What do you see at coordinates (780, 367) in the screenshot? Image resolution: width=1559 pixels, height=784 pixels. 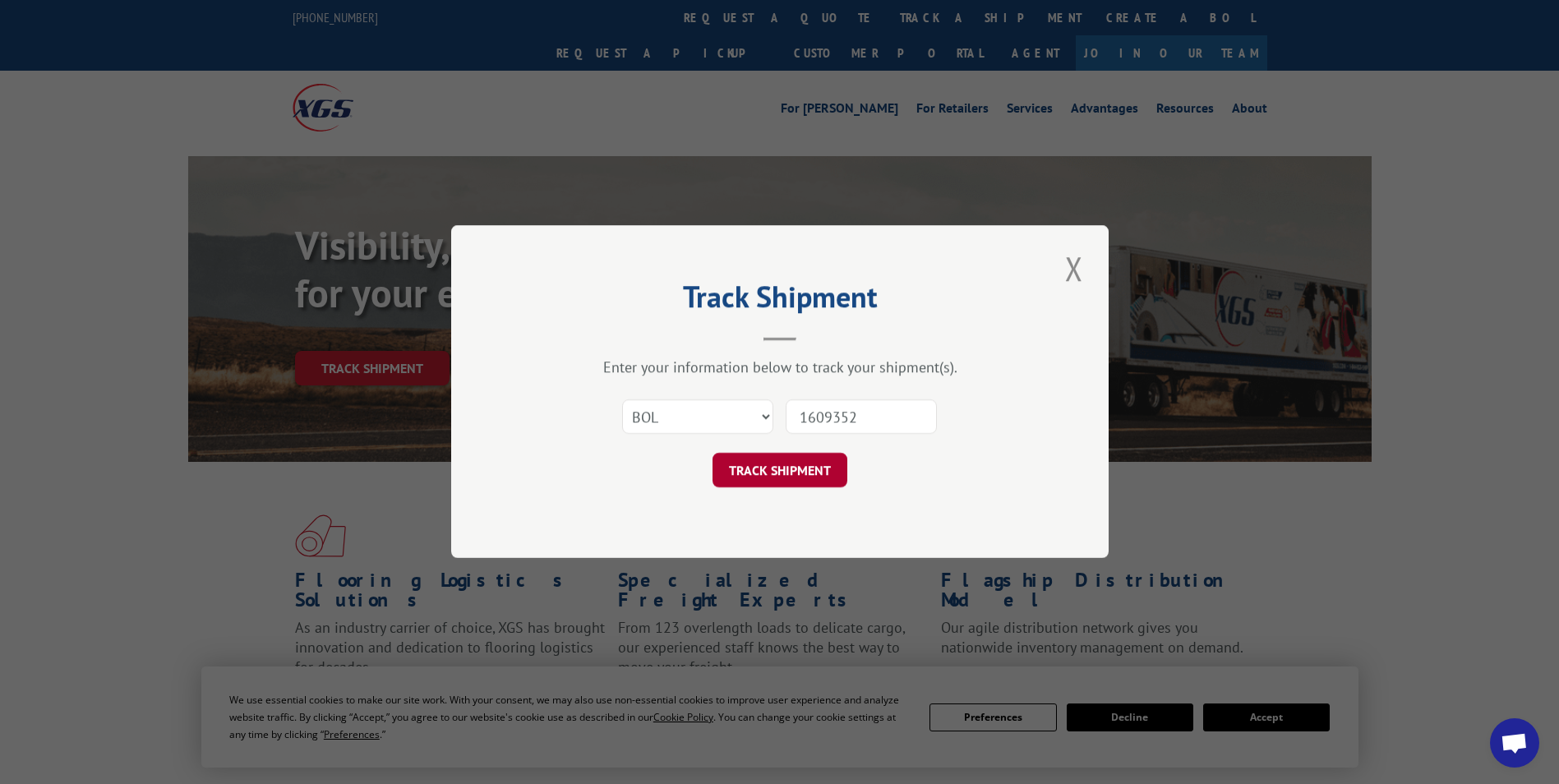 I see `div: Enter your information below to track your shipment(s).` at bounding box center [780, 367].